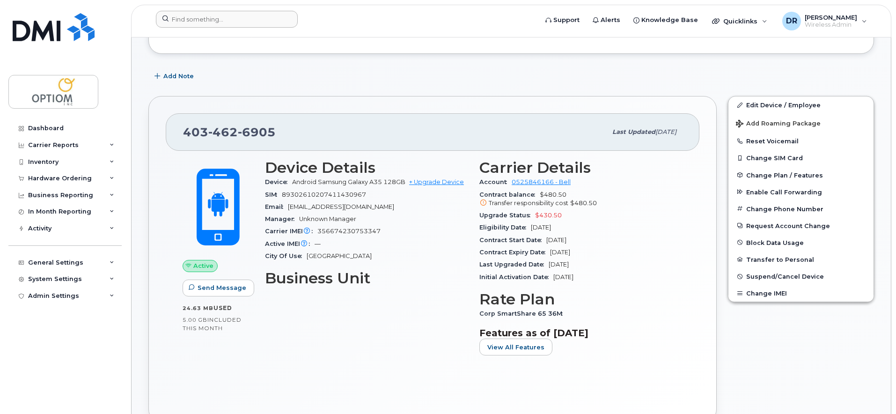 This screenshot has width=896, height=414. What do you see at coordinates (801, 123) in the screenshot?
I see `button: Add Roaming Package` at bounding box center [801, 123].